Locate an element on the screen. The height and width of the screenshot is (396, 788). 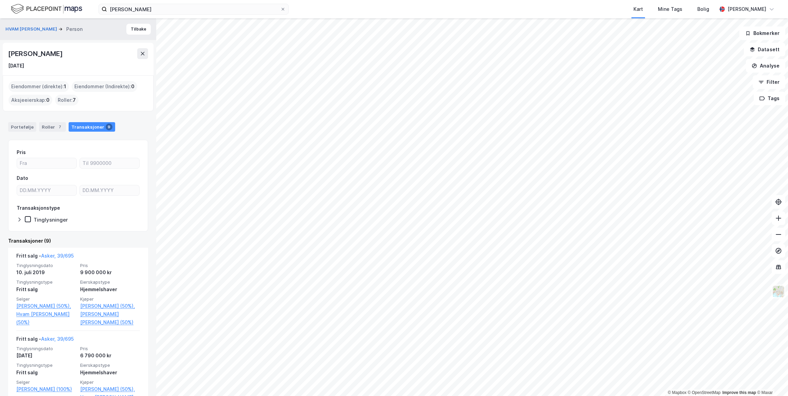
div: 9 900 000 kr is located at coordinates (110, 273).